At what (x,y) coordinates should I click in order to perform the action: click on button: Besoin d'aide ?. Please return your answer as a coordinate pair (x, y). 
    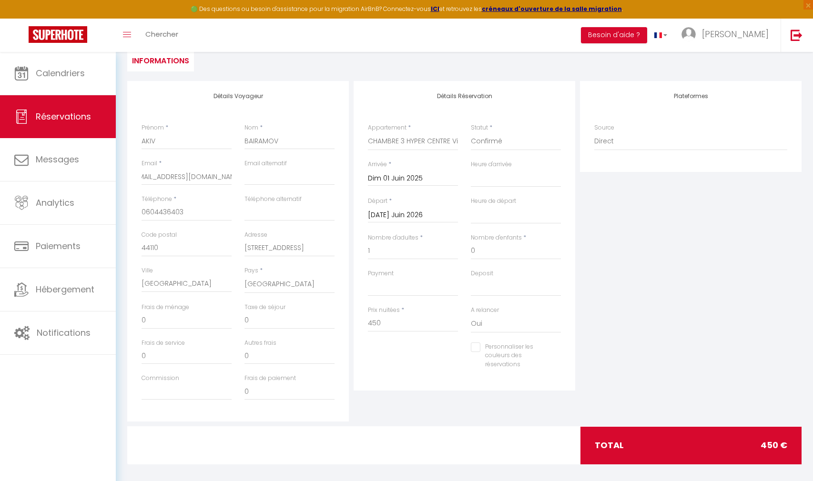
    Looking at the image, I should click on (614, 35).